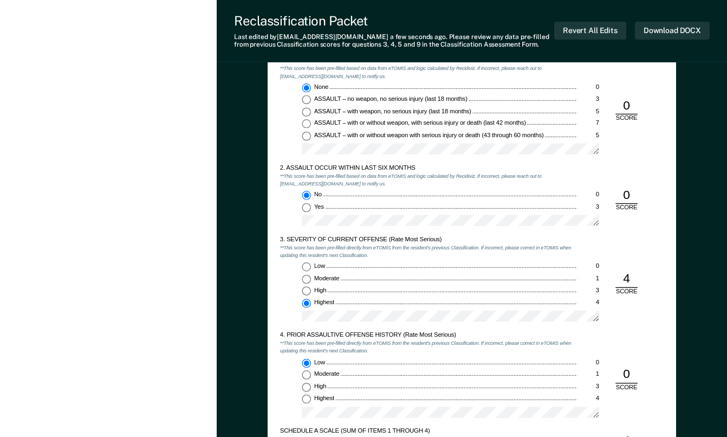  What do you see at coordinates (320, 206) in the screenshot?
I see `span: Yes` at bounding box center [320, 206].